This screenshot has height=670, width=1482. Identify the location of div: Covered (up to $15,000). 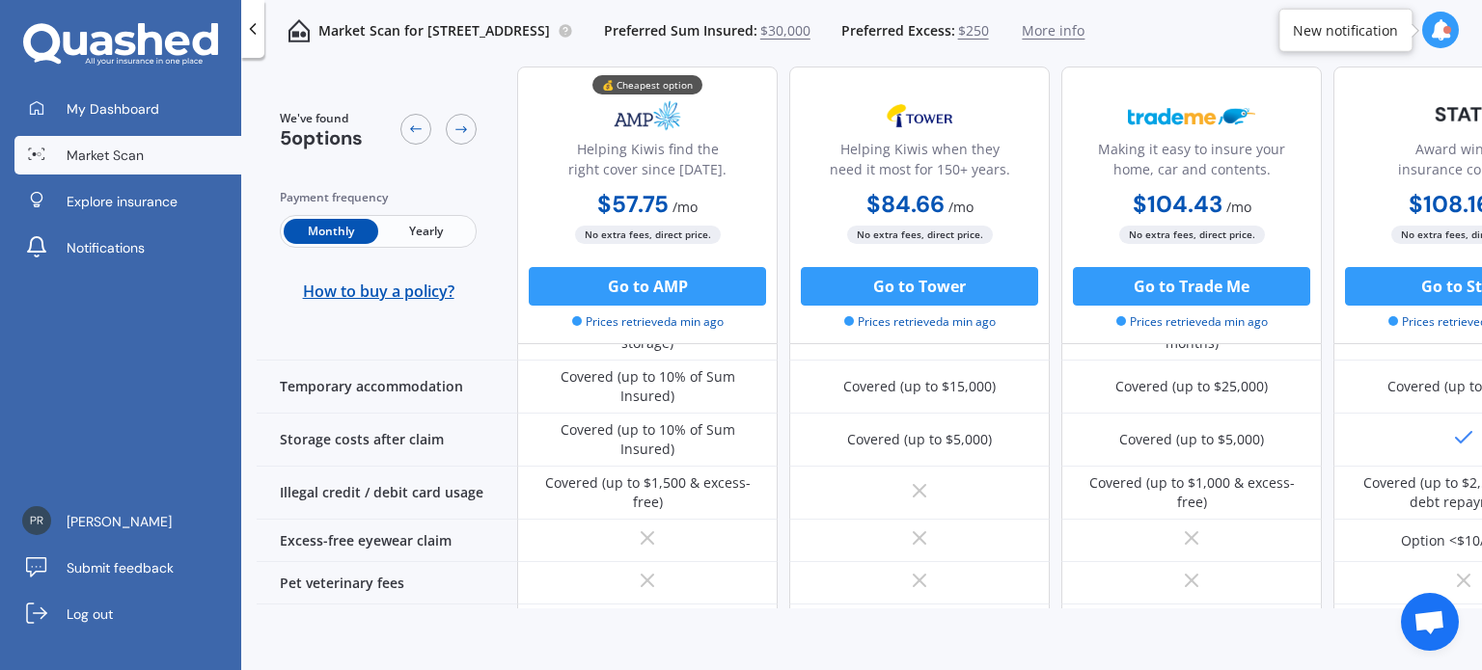
(919, 387).